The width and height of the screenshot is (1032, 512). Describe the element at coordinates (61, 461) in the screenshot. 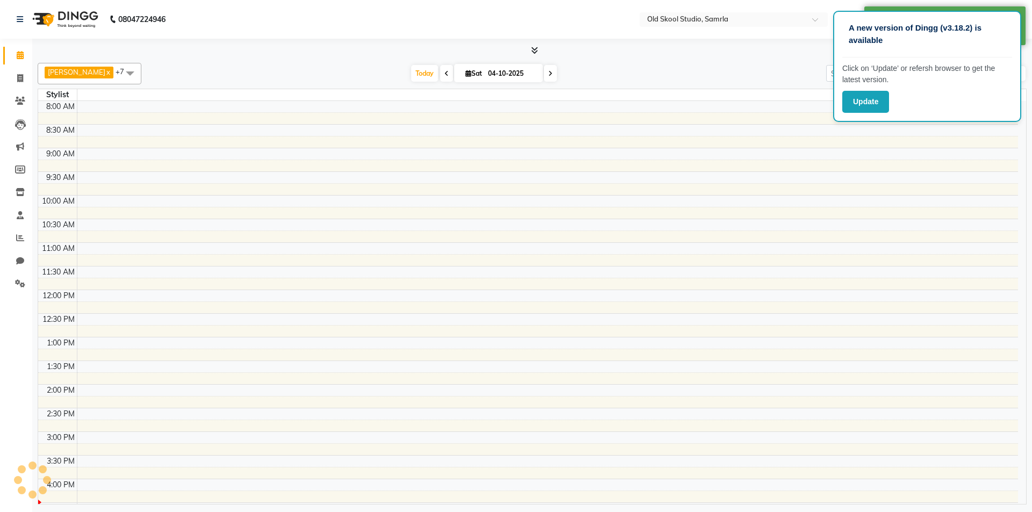

I see `div: 3:30 PM` at that location.